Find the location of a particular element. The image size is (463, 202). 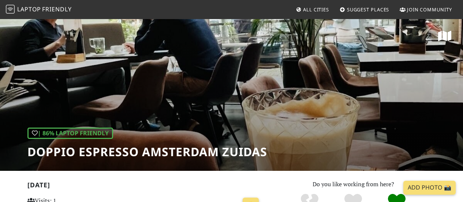

span: Friendly is located at coordinates (57, 9).